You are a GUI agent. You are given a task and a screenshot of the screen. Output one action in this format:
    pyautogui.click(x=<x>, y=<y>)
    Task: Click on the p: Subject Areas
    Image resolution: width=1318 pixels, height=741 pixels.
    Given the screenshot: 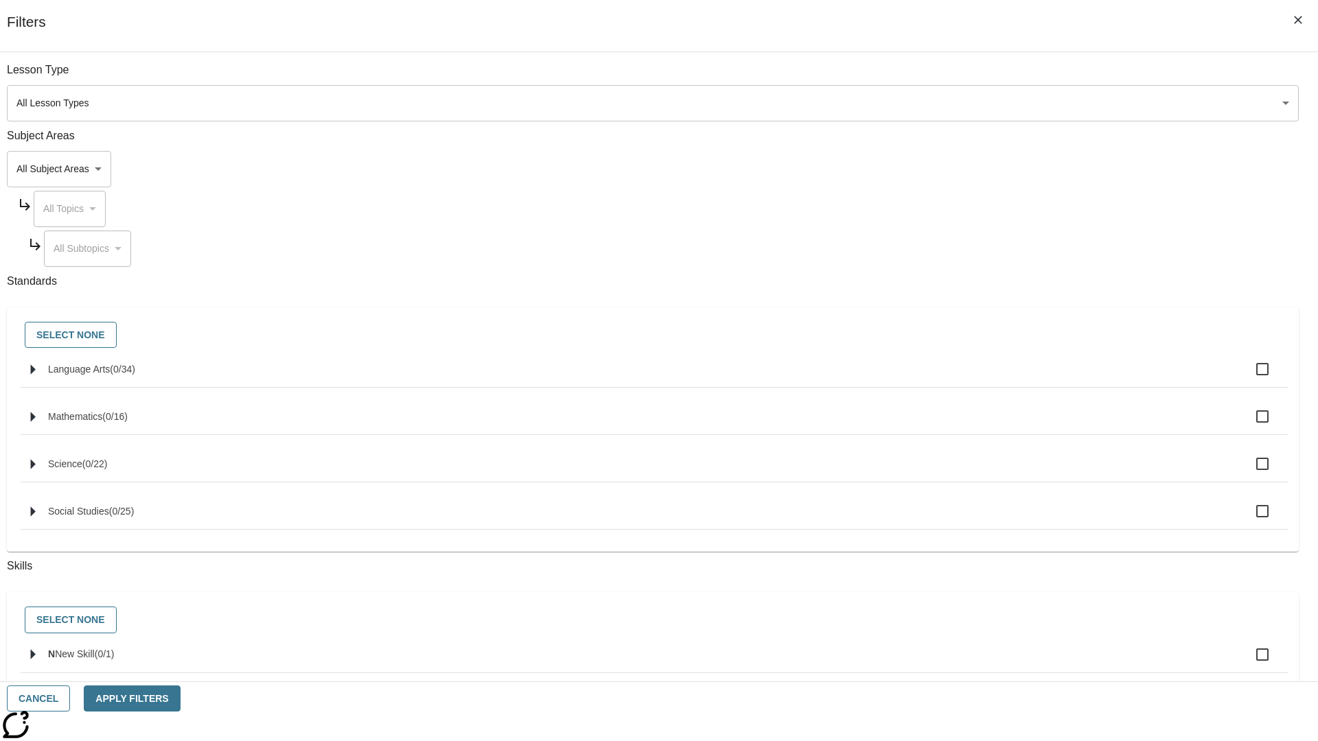 What is the action you would take?
    pyautogui.click(x=653, y=136)
    